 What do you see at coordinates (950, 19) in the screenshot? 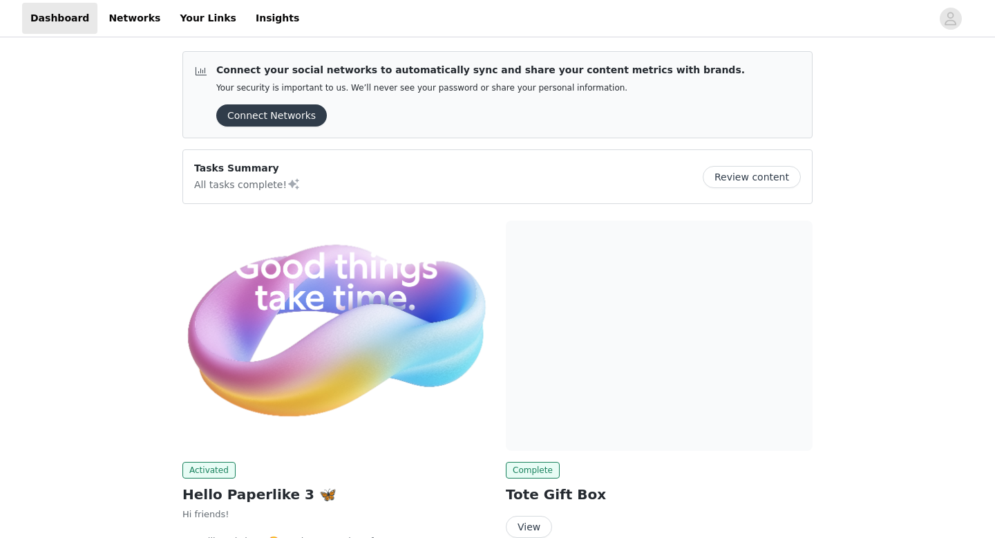
I see `div: avatar` at bounding box center [950, 19].